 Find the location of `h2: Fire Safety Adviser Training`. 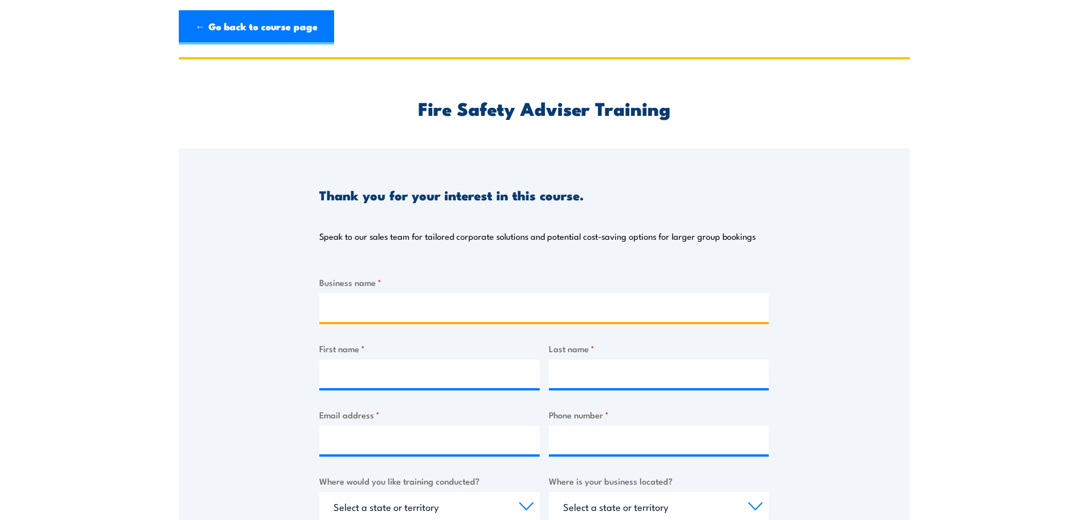

h2: Fire Safety Adviser Training is located at coordinates (544, 108).